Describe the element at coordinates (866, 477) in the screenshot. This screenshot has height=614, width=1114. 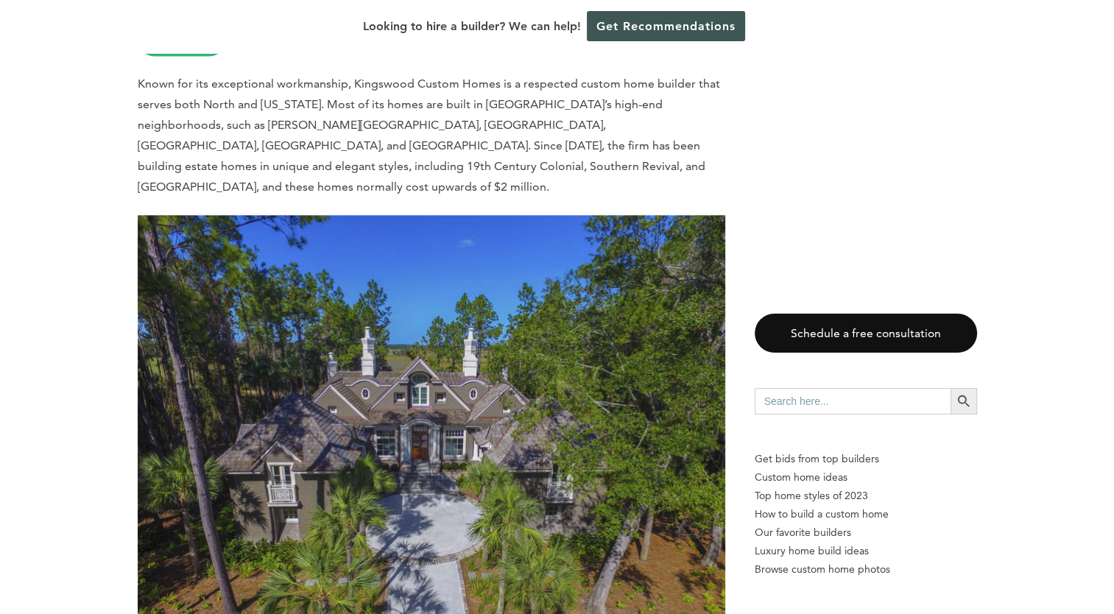
I see `a: Custom home ideas` at that location.